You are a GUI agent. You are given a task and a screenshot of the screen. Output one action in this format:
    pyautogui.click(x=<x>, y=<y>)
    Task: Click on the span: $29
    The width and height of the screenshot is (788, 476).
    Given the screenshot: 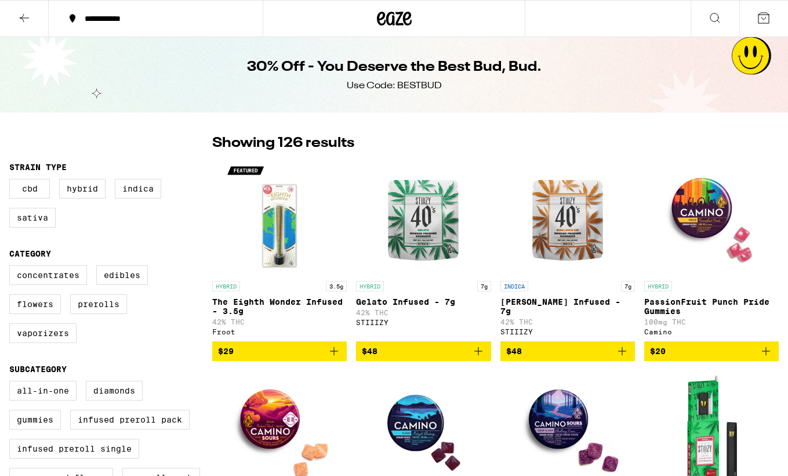 What is the action you would take?
    pyautogui.click(x=226, y=351)
    